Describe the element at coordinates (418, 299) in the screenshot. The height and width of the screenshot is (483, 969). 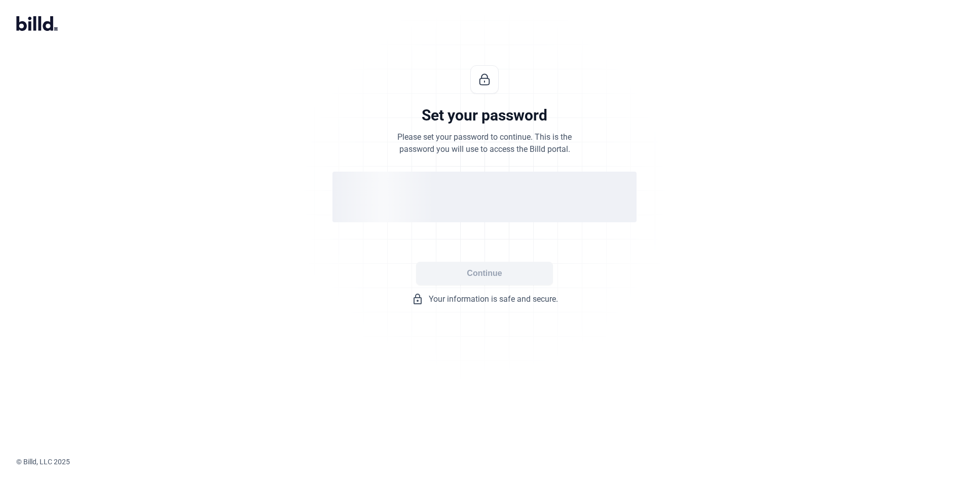
I see `mat-icon: lock_outline` at that location.